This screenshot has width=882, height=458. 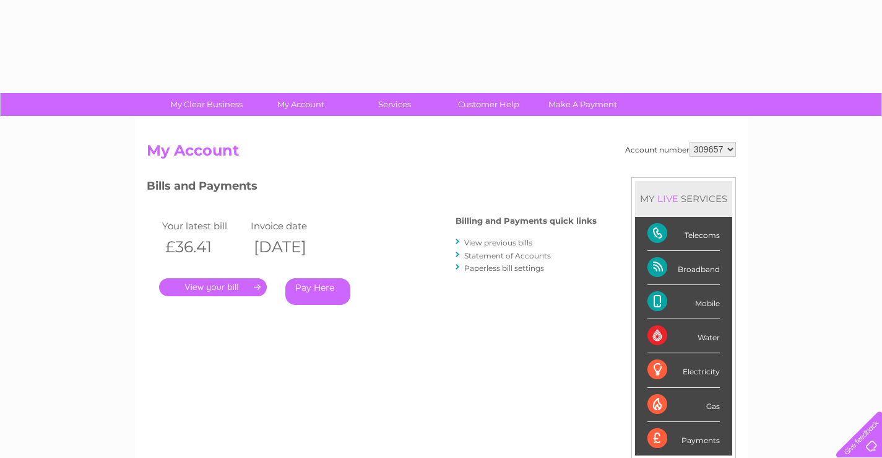 What do you see at coordinates (508, 255) in the screenshot?
I see `a: Statement of Accounts` at bounding box center [508, 255].